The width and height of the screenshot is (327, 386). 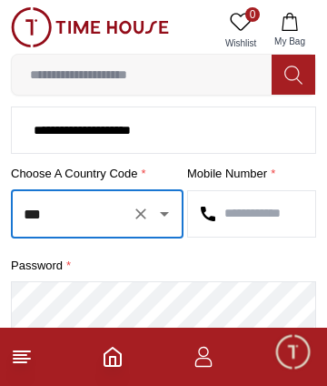 What do you see at coordinates (290, 30) in the screenshot?
I see `button: My Bag` at bounding box center [290, 30].